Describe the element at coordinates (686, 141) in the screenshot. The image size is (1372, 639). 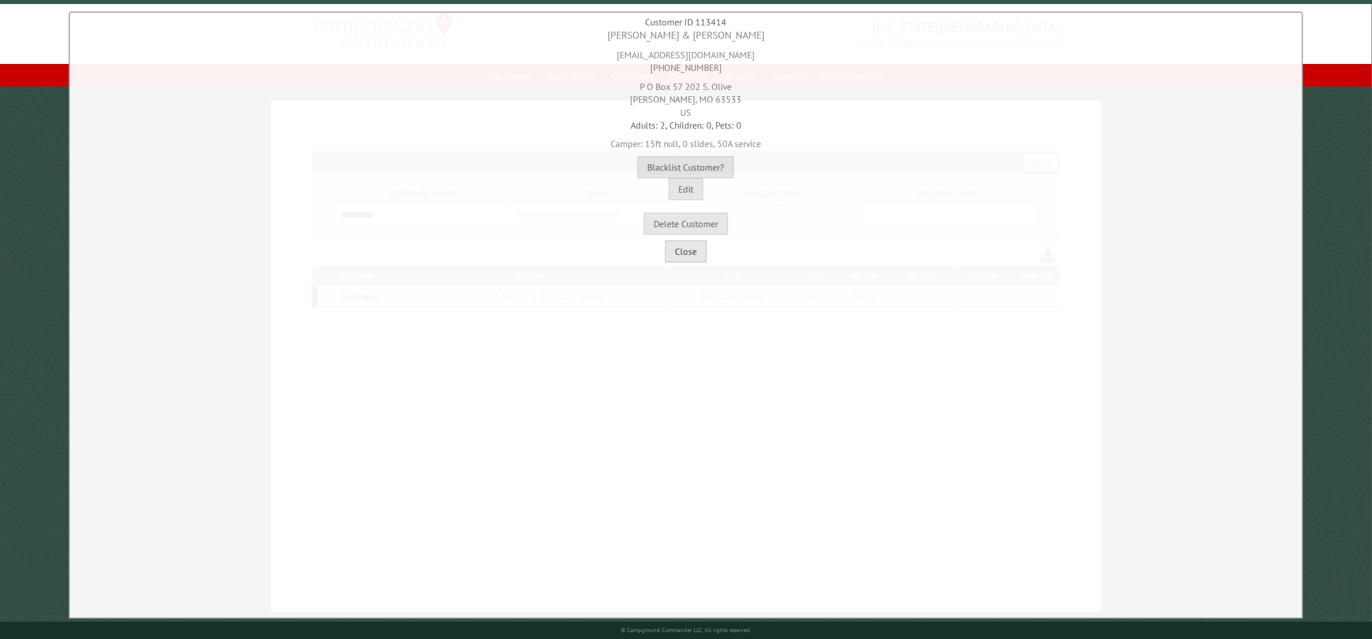
I see `div: Camper: 15ft null, 0 slides, 50A service` at that location.